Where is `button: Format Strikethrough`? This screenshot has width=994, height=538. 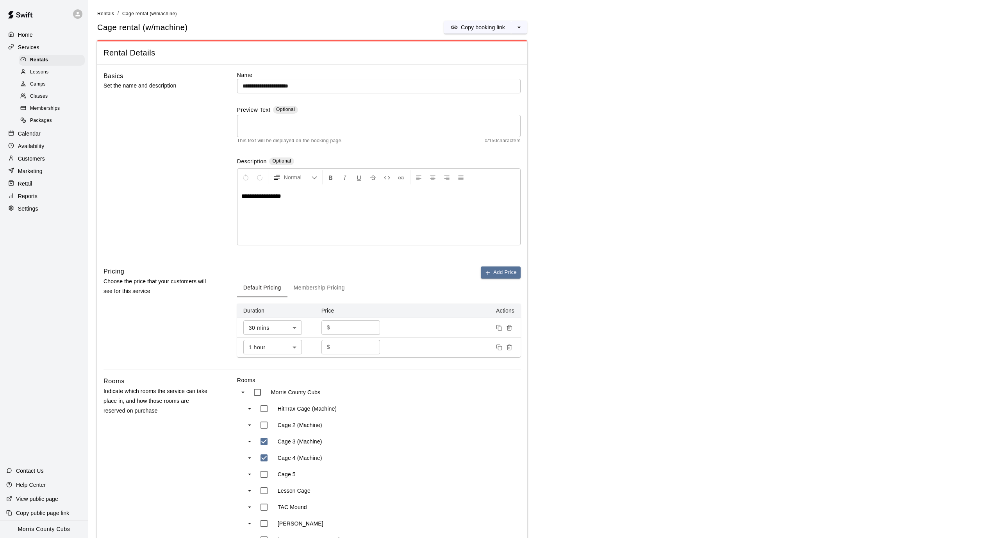
button: Format Strikethrough is located at coordinates (373, 177).